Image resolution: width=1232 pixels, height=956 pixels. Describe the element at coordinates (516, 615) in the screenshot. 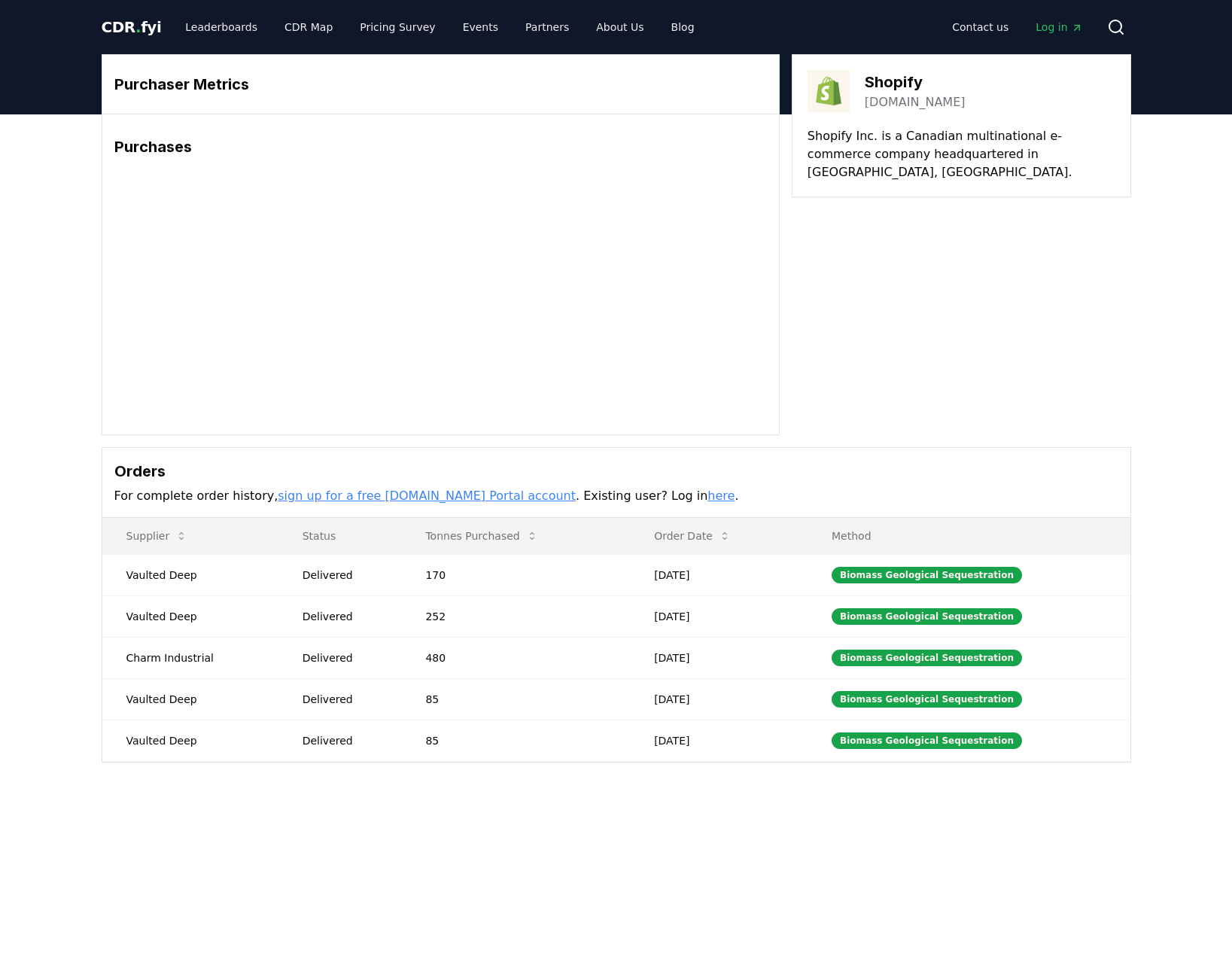

I see `td: 252` at that location.